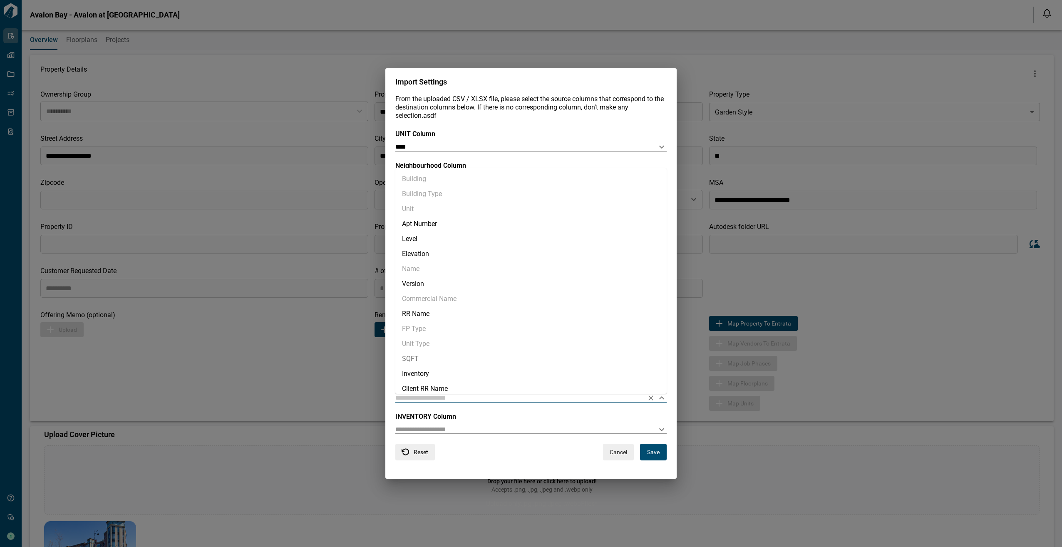 This screenshot has width=1062, height=547. What do you see at coordinates (531, 314) in the screenshot?
I see `li: RR Name` at bounding box center [531, 314].